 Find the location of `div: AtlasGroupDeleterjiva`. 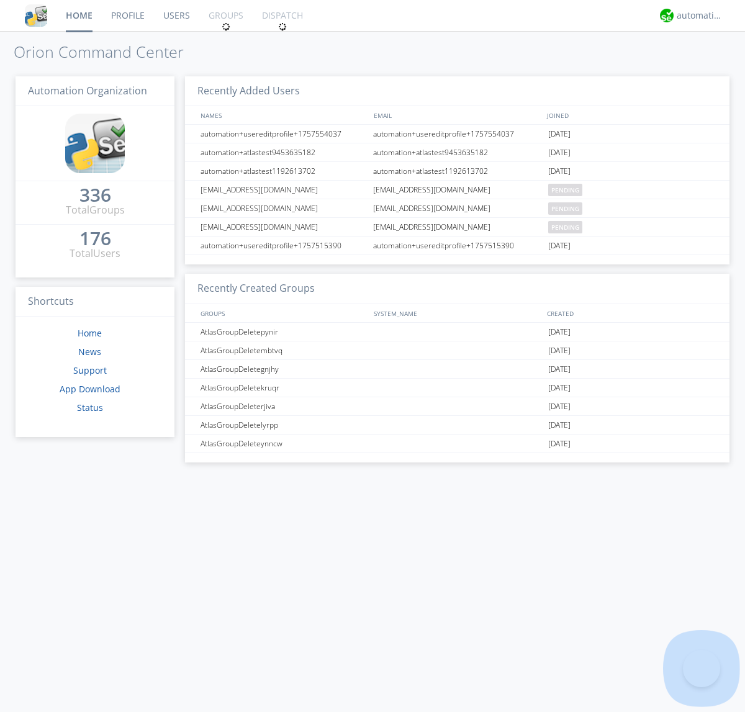

div: AtlasGroupDeleterjiva is located at coordinates (283, 406).